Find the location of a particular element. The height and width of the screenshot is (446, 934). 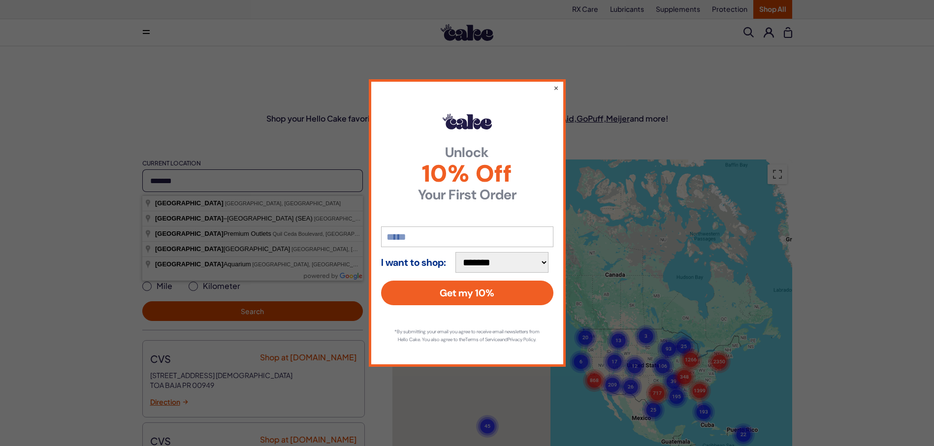

strong: Your First Order is located at coordinates (467, 195).